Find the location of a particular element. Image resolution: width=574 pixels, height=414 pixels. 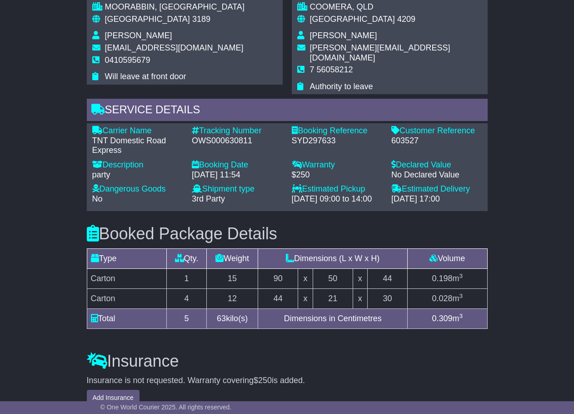

div: 603527 is located at coordinates (437, 141).